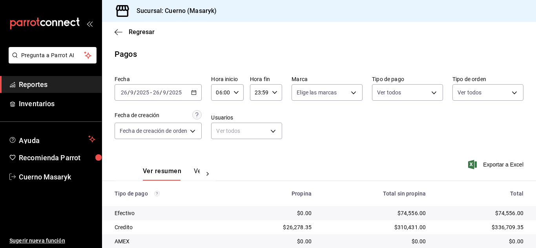 The height and width of the screenshot is (248, 536). What do you see at coordinates (171, 227) in the screenshot?
I see `div: Credito` at bounding box center [171, 227].